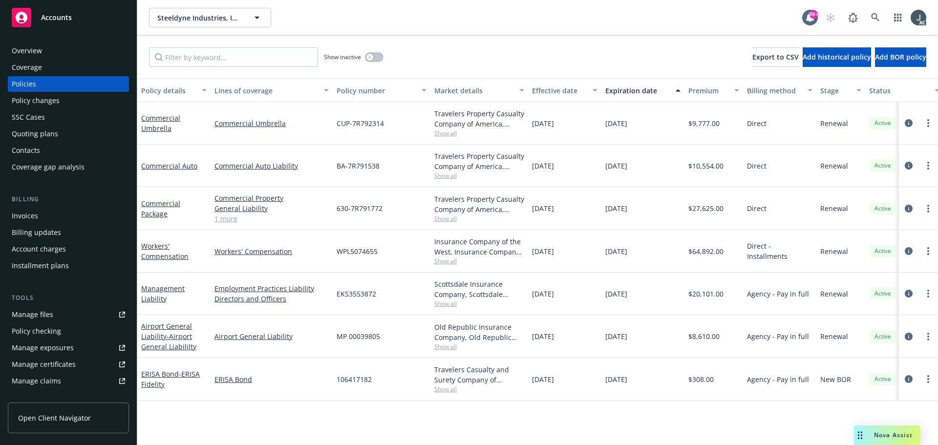  Describe the element at coordinates (479, 375) in the screenshot. I see `div: Travelers Casualty and Surety Company of America, Travelers Insurance` at that location.